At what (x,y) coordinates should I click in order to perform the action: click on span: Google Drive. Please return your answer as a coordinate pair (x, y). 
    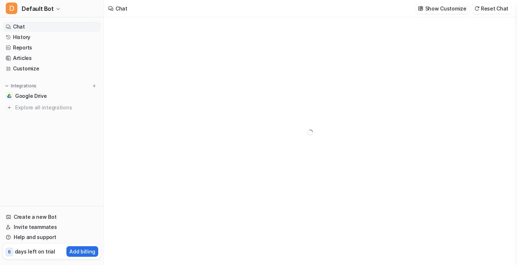
    Looking at the image, I should click on (31, 96).